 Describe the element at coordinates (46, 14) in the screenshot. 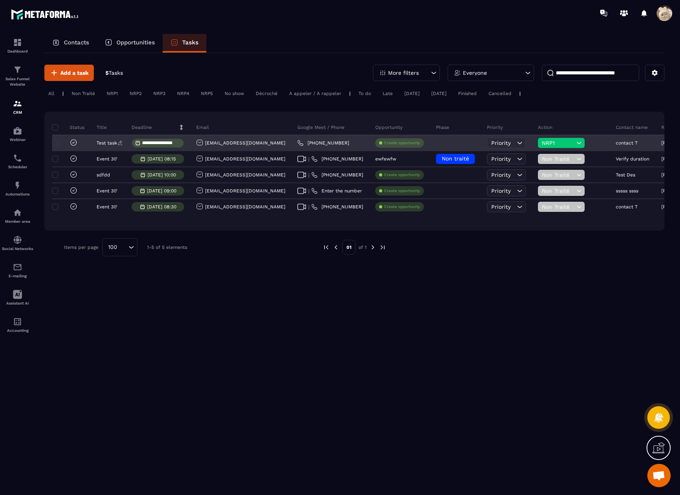

I see `img: logo` at that location.